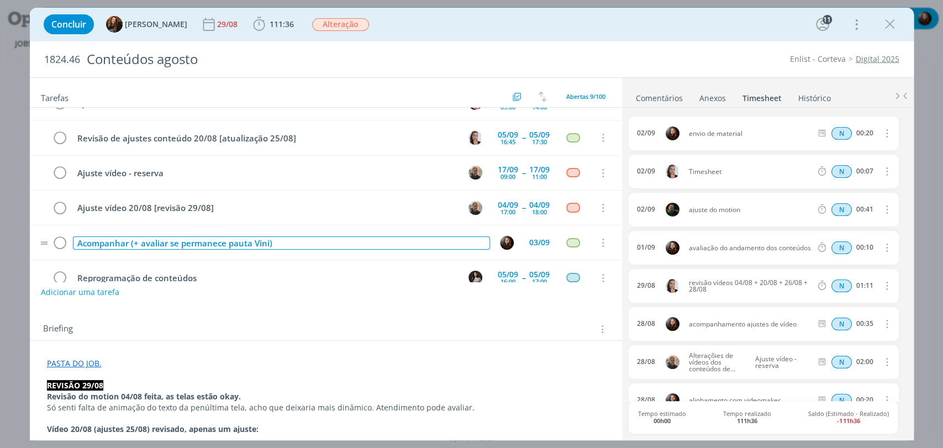 This screenshot has width=943, height=448. What do you see at coordinates (507, 243) in the screenshot?
I see `button: E` at bounding box center [507, 243].